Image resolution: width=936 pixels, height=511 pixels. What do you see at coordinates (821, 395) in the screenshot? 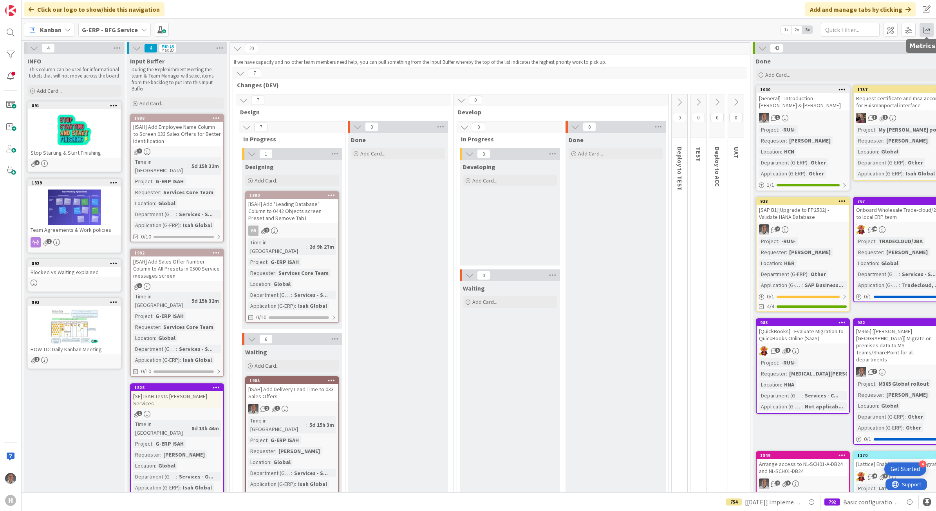
I see `div: Services - C...` at bounding box center [821, 395].